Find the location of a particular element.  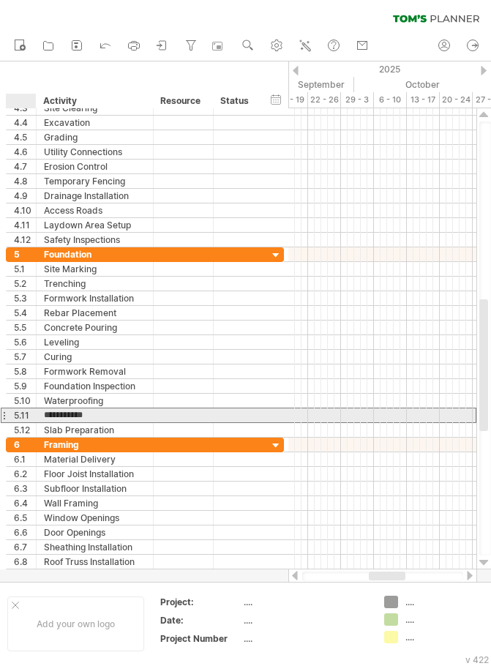

div: Project Number is located at coordinates (201, 639).